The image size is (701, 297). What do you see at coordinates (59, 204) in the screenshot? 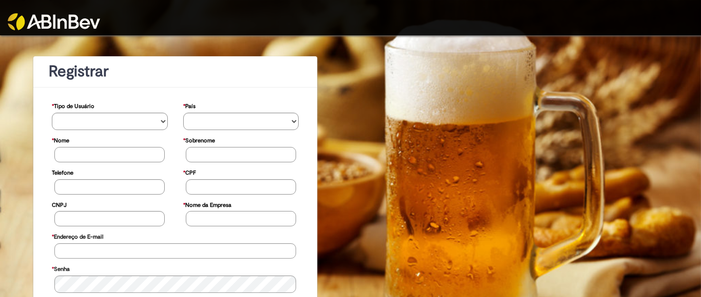
I see `label: CNPJ` at bounding box center [59, 204].